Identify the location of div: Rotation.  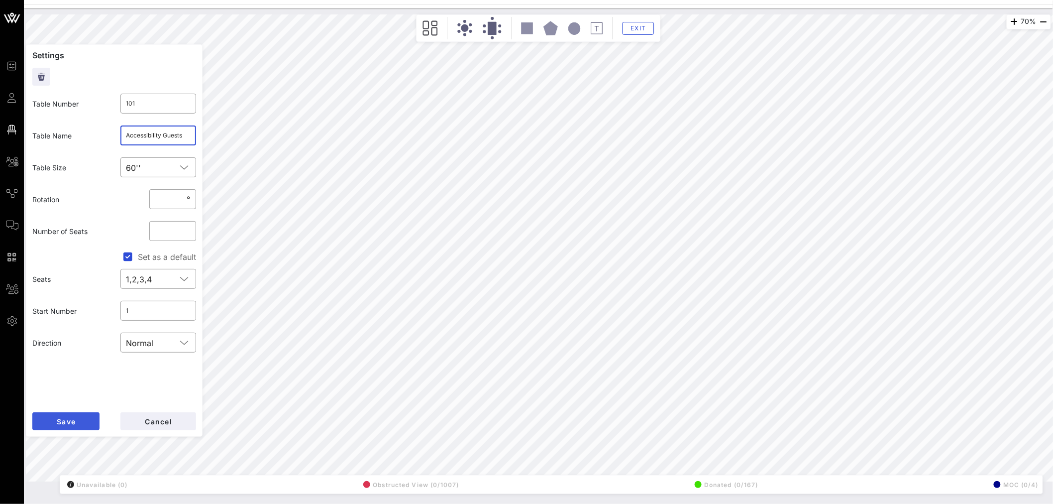
(70, 199).